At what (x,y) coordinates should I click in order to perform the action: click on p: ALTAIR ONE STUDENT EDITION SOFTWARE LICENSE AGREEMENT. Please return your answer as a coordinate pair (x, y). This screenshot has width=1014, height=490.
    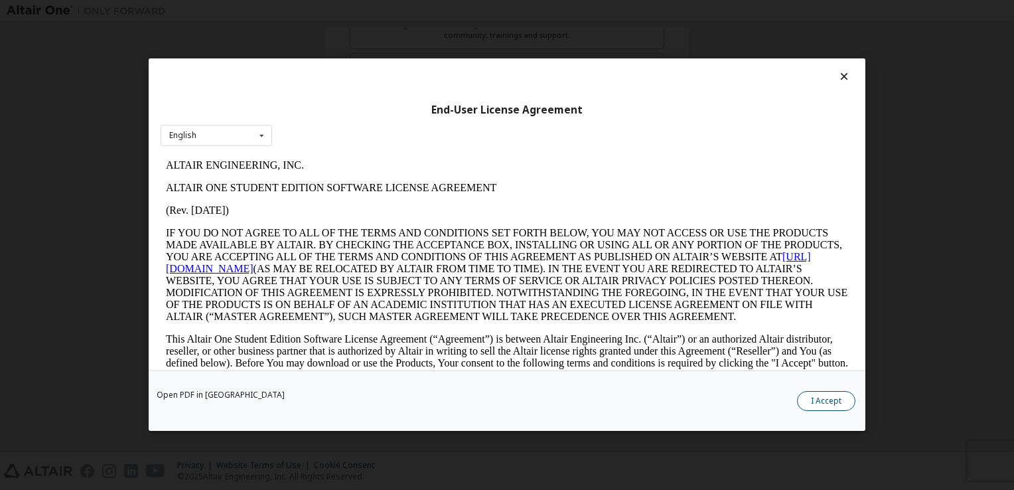
    Looking at the image, I should click on (346, 34).